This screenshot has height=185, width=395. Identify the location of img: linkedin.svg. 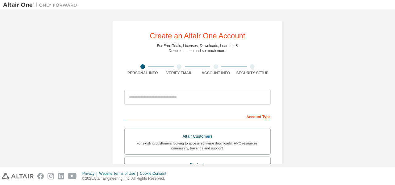
(61, 176).